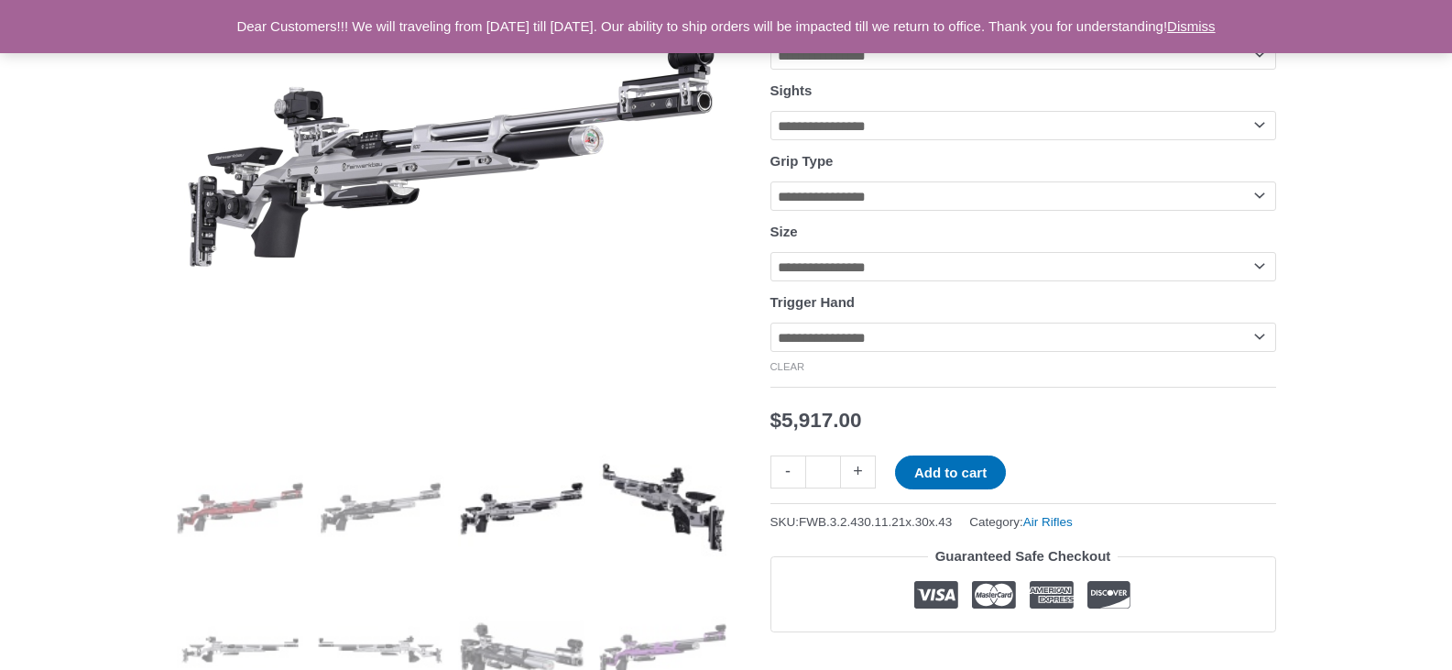 This screenshot has height=670, width=1452. I want to click on a: Clear options, so click(788, 366).